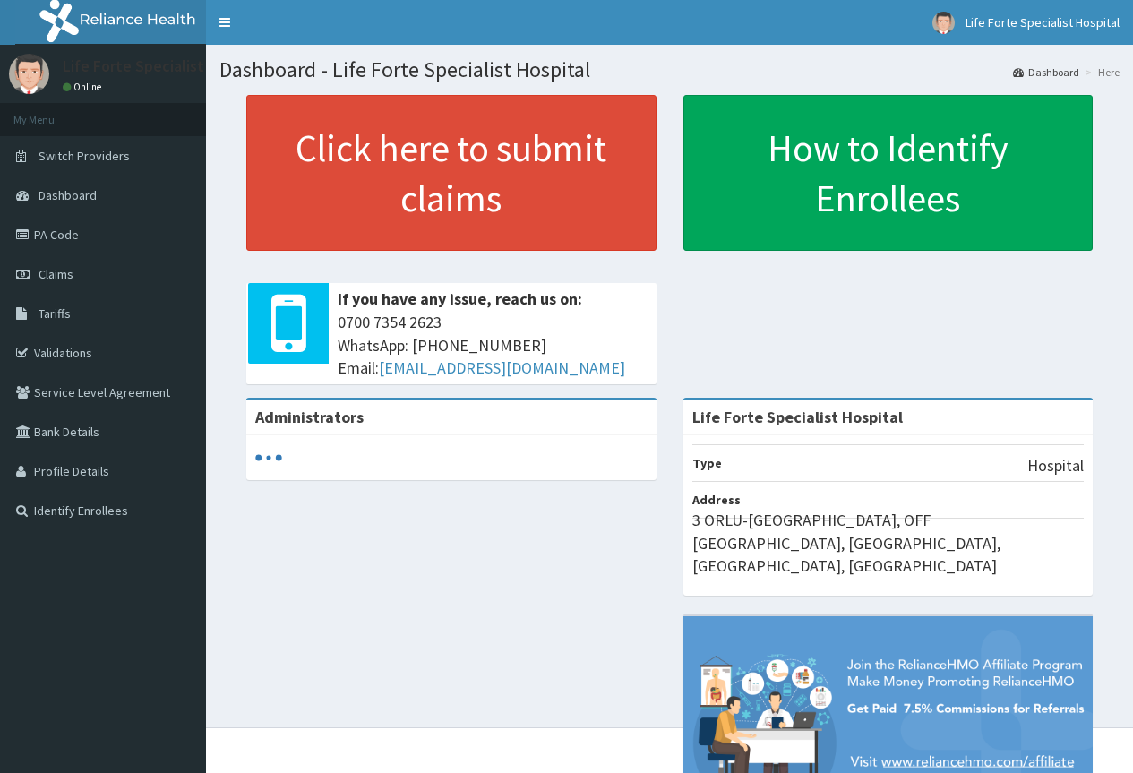  What do you see at coordinates (84, 87) in the screenshot?
I see `a: Online` at bounding box center [84, 87].